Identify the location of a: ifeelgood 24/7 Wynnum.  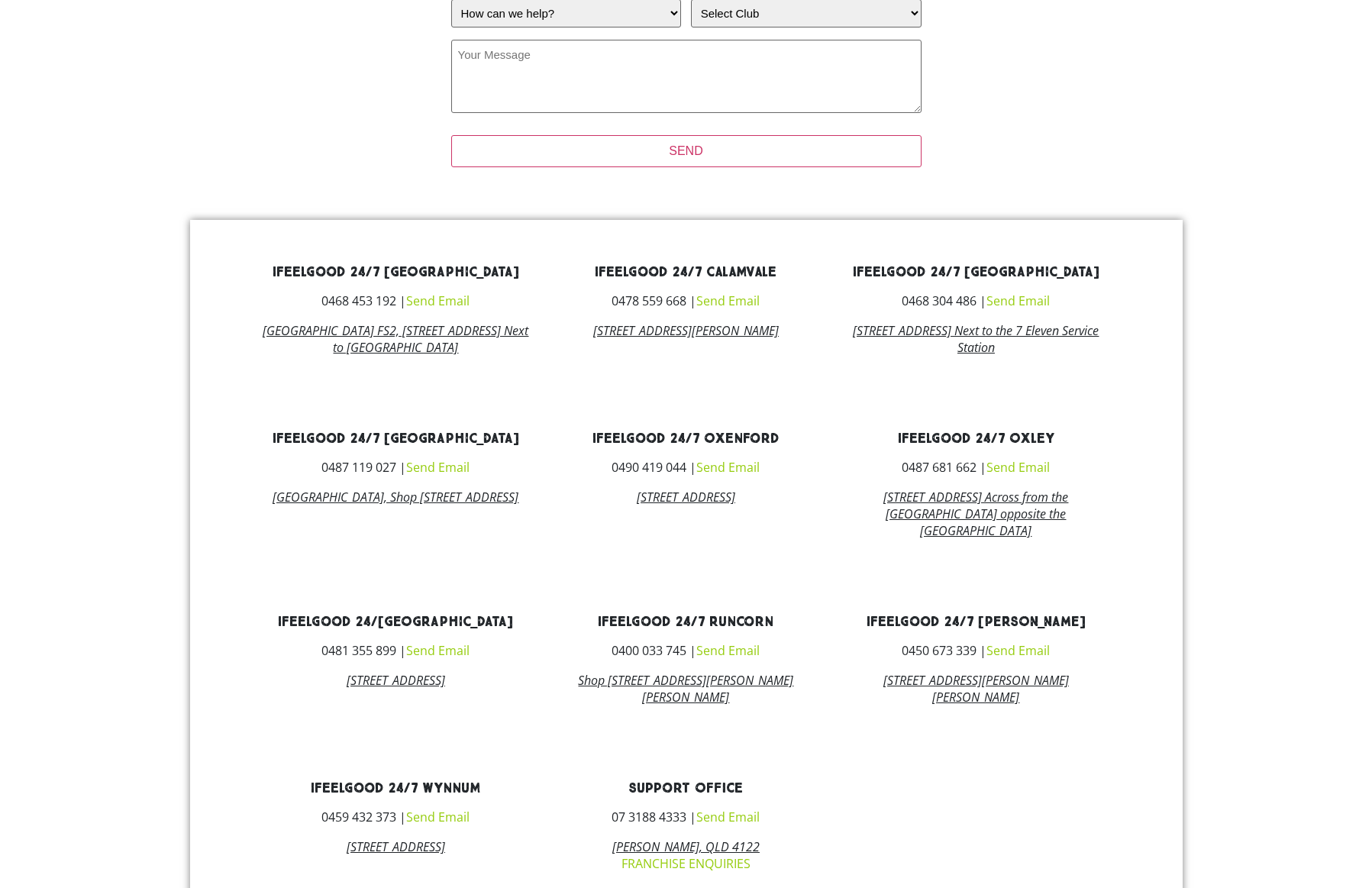
(396, 788).